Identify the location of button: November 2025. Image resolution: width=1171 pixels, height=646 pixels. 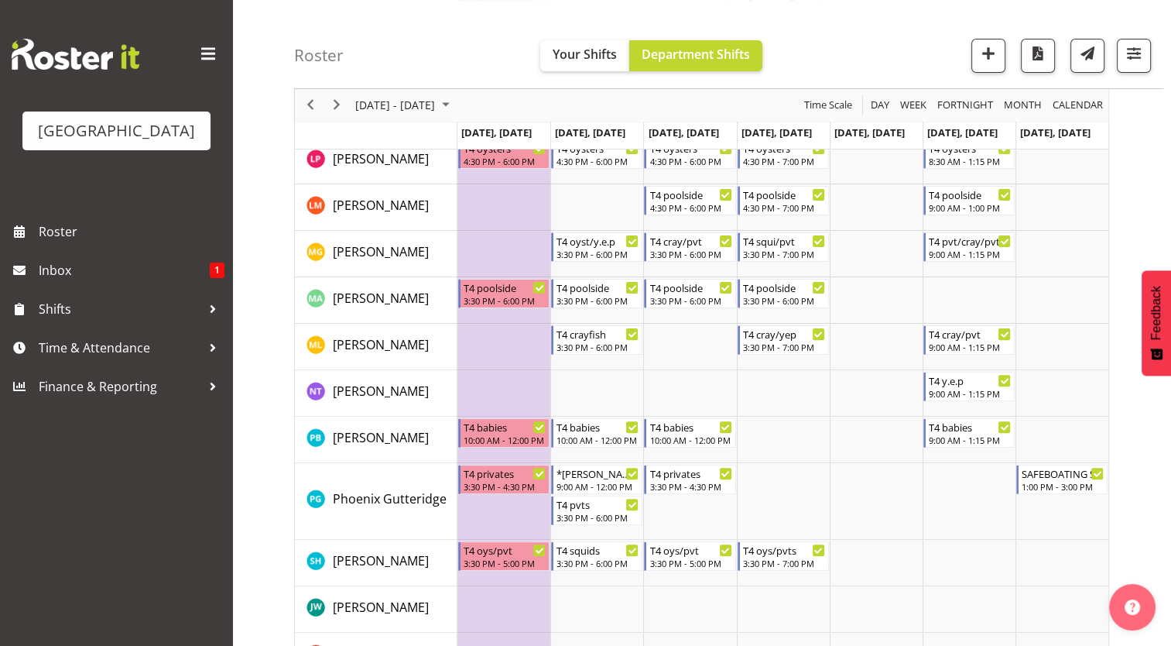
(405, 105).